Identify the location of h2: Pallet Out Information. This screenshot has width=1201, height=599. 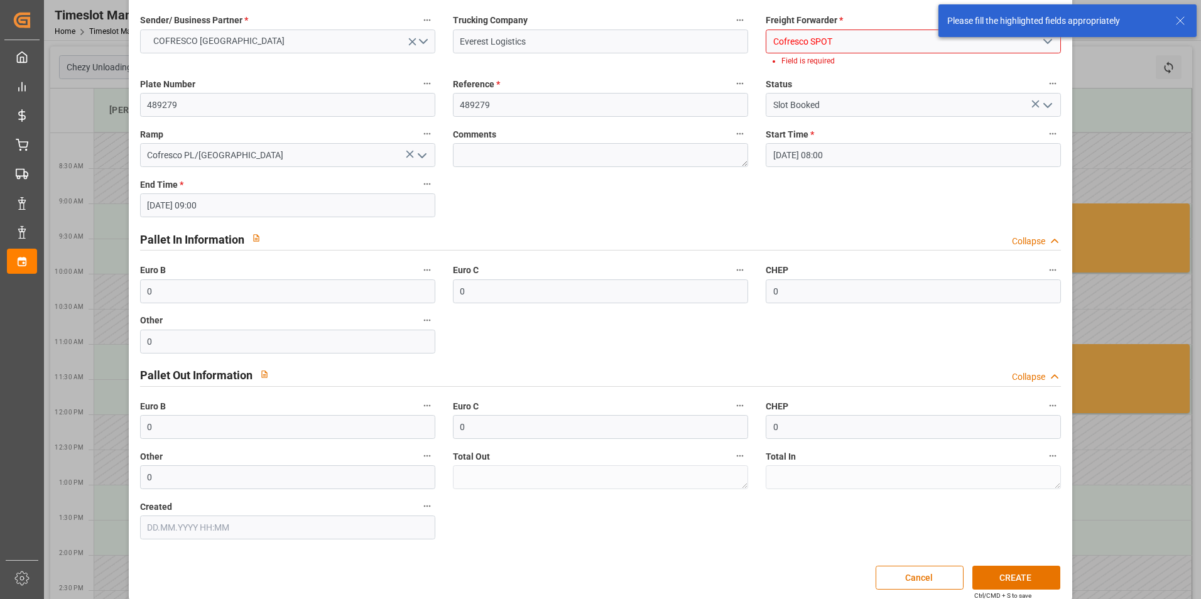
(196, 375).